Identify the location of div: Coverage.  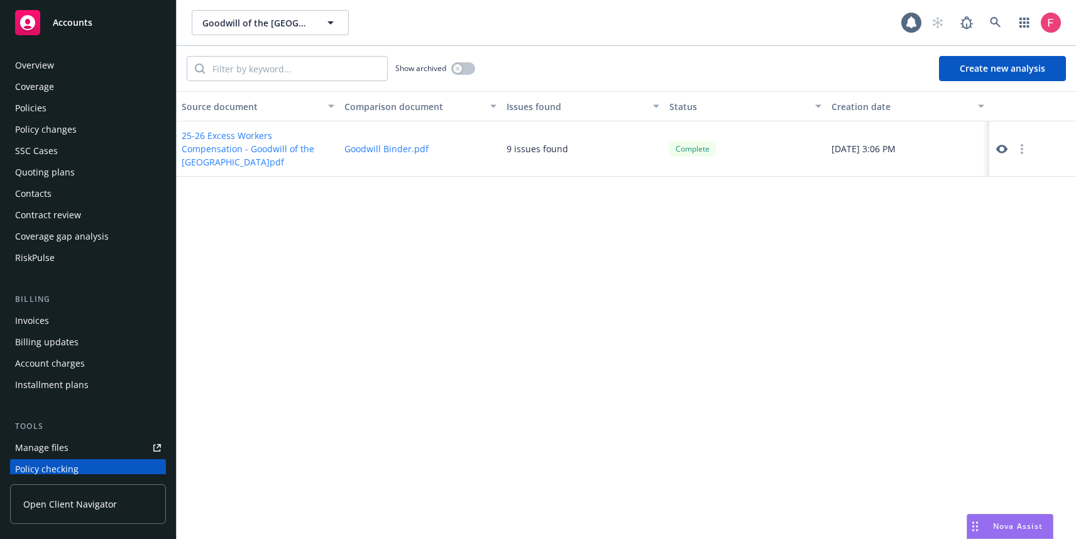
(35, 87).